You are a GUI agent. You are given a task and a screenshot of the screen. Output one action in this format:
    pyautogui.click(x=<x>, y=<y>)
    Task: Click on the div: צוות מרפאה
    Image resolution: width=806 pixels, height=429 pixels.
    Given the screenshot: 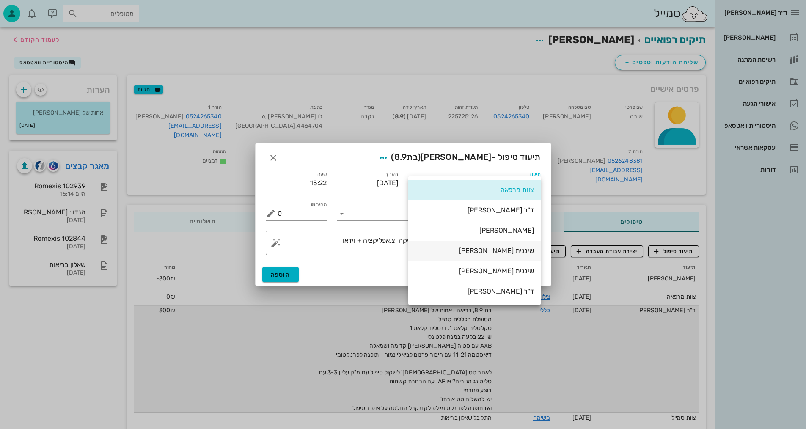 What is the action you would take?
    pyautogui.click(x=474, y=190)
    